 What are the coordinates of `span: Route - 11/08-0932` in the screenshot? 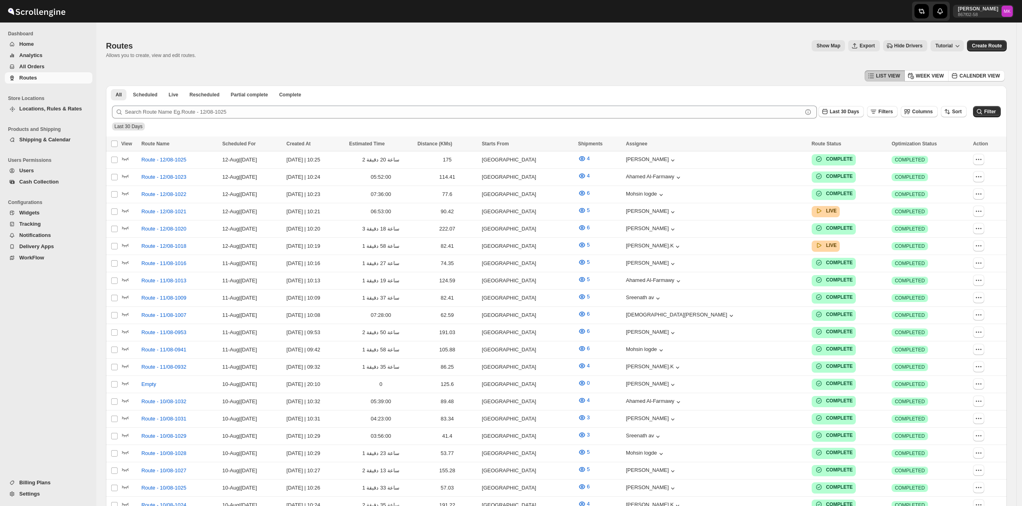 It's located at (164, 367).